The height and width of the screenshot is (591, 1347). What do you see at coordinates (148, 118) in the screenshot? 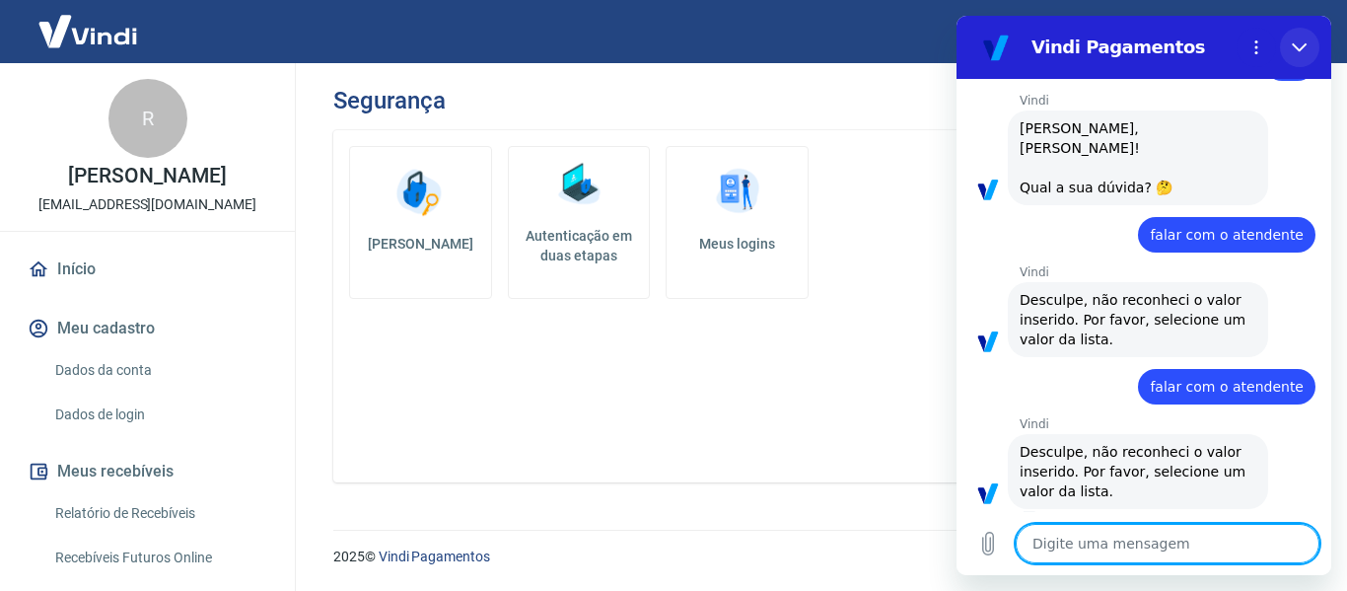
I see `div: R` at bounding box center [148, 118].